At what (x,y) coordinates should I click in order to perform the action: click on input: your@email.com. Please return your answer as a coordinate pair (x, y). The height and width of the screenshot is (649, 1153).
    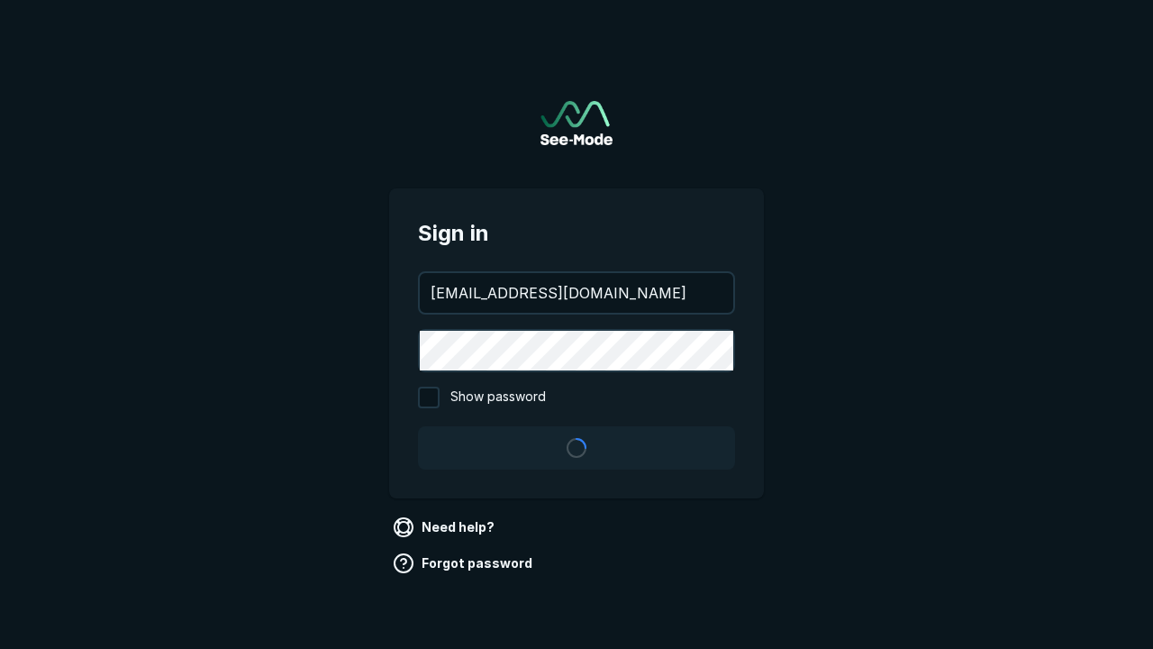
    Looking at the image, I should click on (577, 293).